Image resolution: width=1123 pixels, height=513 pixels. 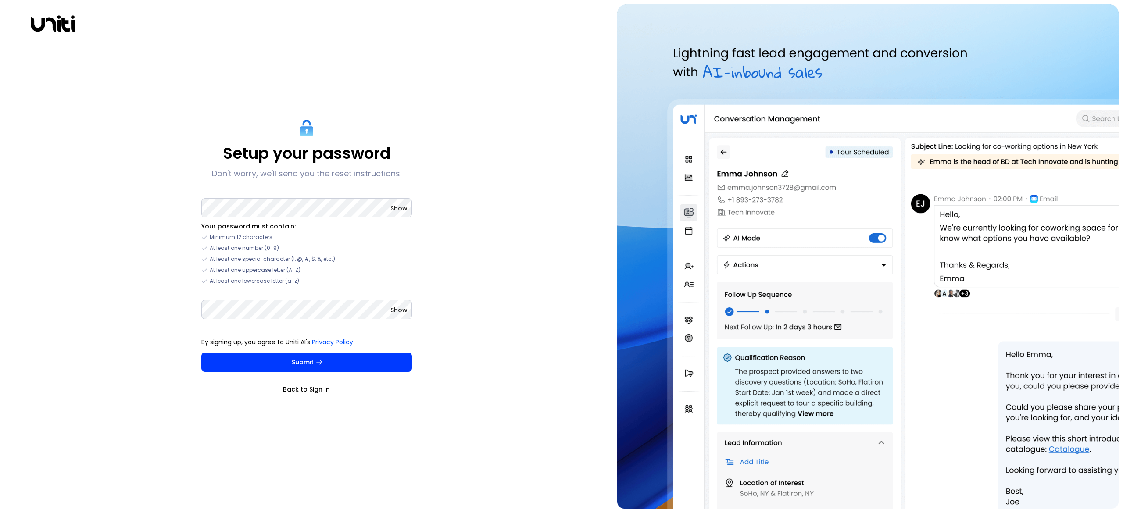 I want to click on span: At least one lowercase letter (a-z), so click(x=254, y=281).